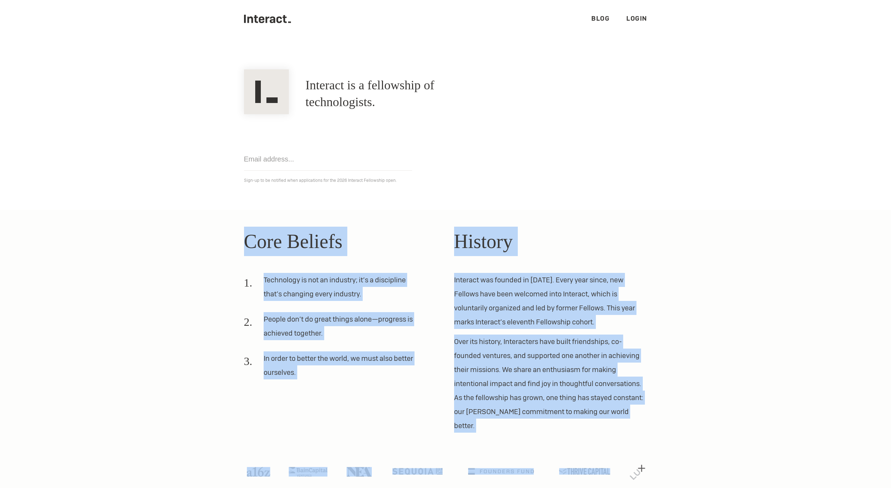 Image resolution: width=891 pixels, height=488 pixels. What do you see at coordinates (332, 329) in the screenshot?
I see `li: People don’t do great things alone—progress is achieved together.` at bounding box center [332, 329].